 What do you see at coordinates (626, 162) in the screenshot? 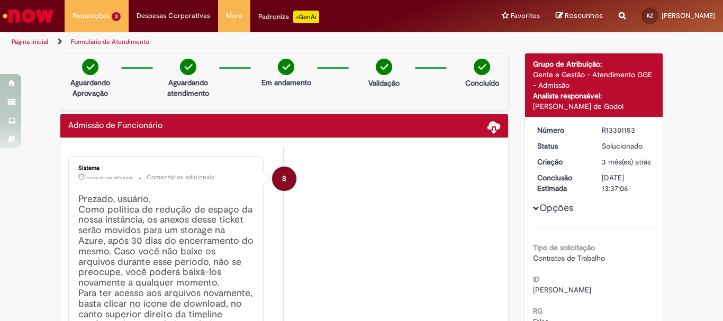
I see `span: 3 mês(es) atrás` at bounding box center [626, 162].